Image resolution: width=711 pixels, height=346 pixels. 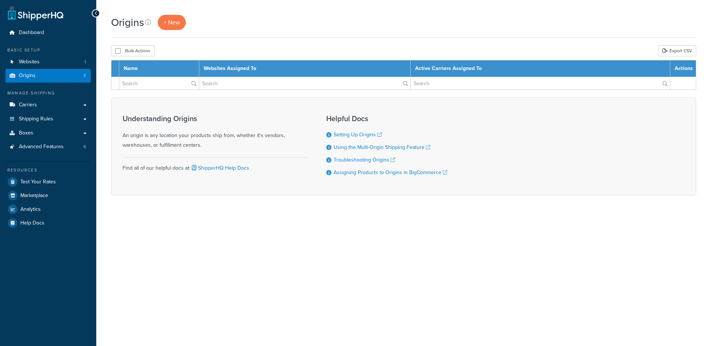 I want to click on a: Websites 1, so click(x=48, y=62).